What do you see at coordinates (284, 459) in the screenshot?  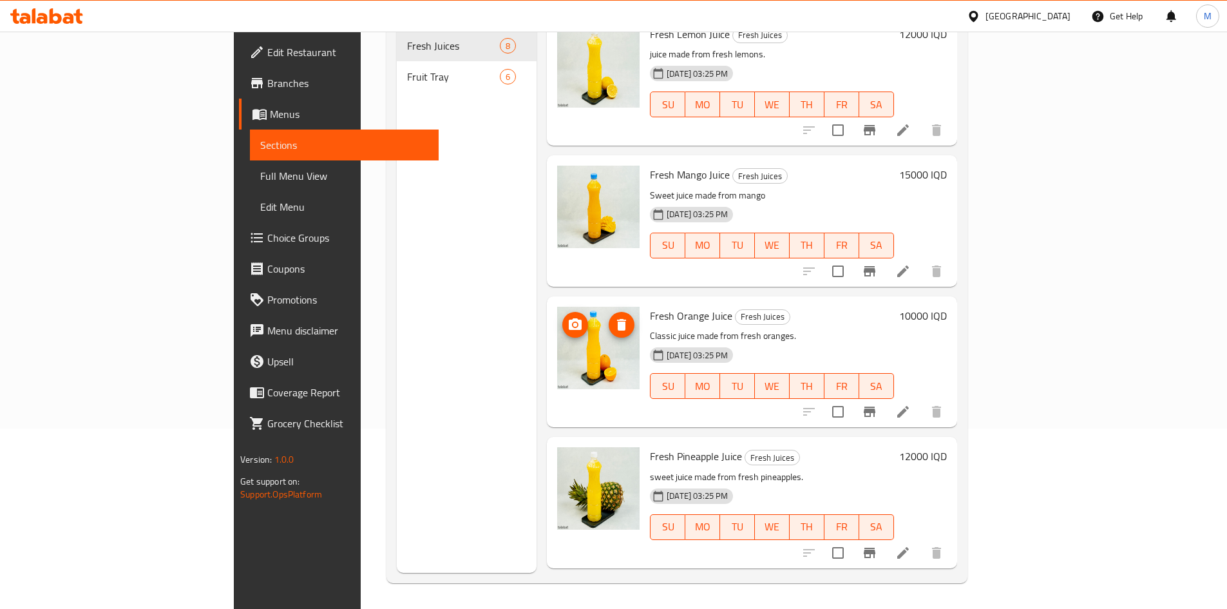 I see `span: 1.0.0` at bounding box center [284, 459].